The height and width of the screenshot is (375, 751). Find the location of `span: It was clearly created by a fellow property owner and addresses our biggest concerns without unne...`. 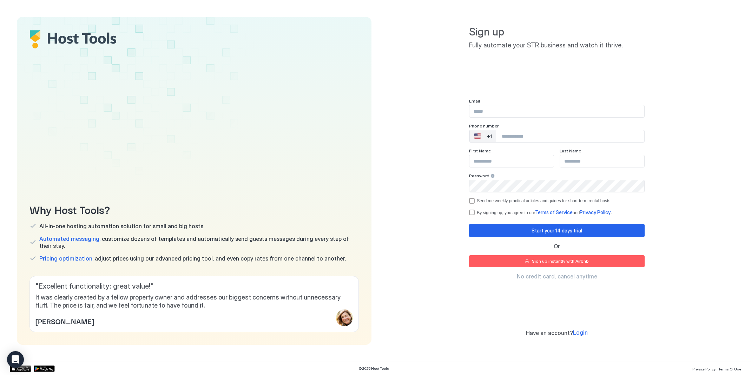

span: It was clearly created by a fellow property owner and addresses our biggest concerns without unne... is located at coordinates (194, 301).